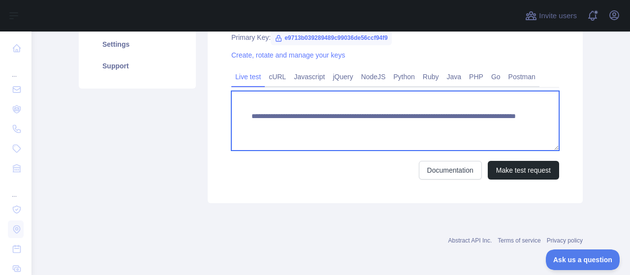 This screenshot has width=630, height=275. I want to click on span: Invite users, so click(557, 16).